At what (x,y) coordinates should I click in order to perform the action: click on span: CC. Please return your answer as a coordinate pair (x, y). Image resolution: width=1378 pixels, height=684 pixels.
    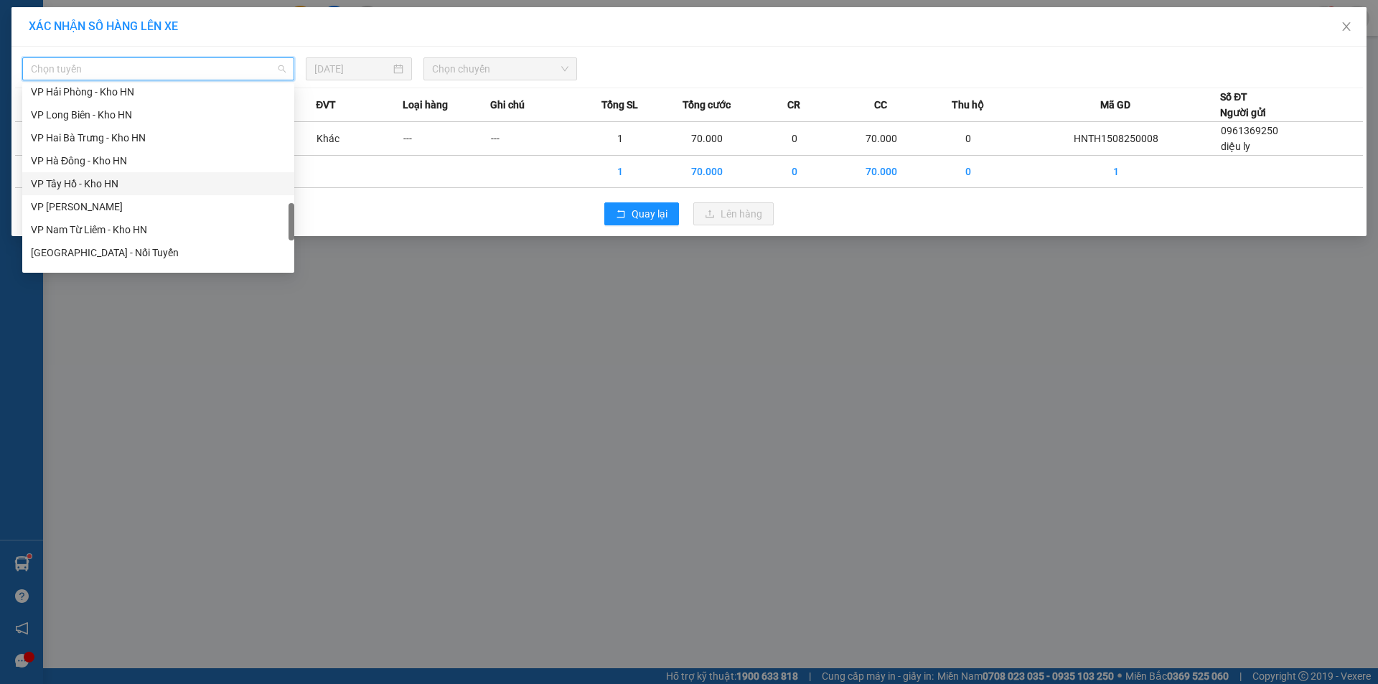
    Looking at the image, I should click on (880, 105).